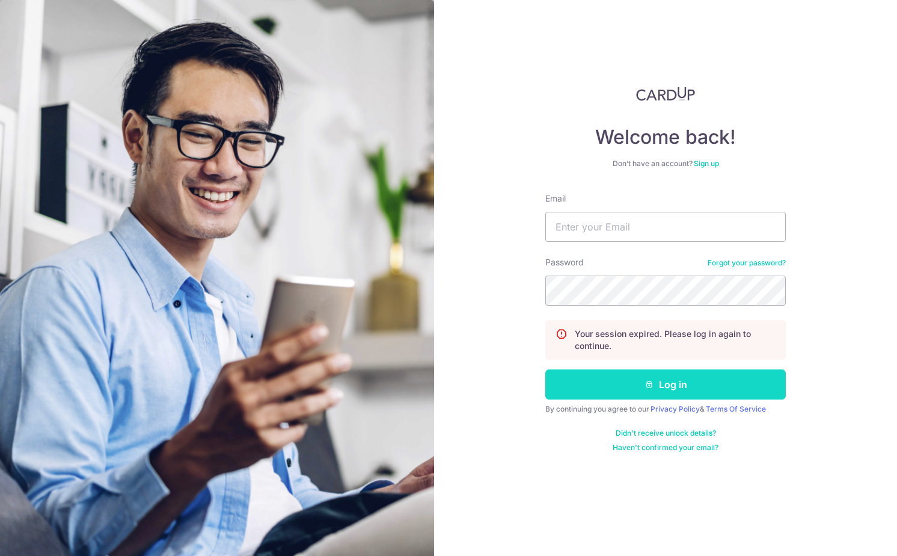 This screenshot has height=556, width=897. What do you see at coordinates (706, 163) in the screenshot?
I see `a: Sign up` at bounding box center [706, 163].